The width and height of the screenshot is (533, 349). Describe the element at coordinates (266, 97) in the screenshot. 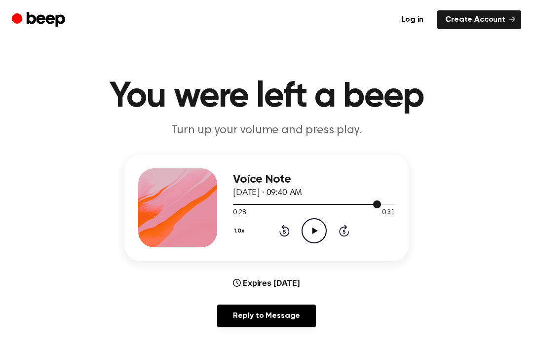

I see `h1: You were left a beep` at that location.